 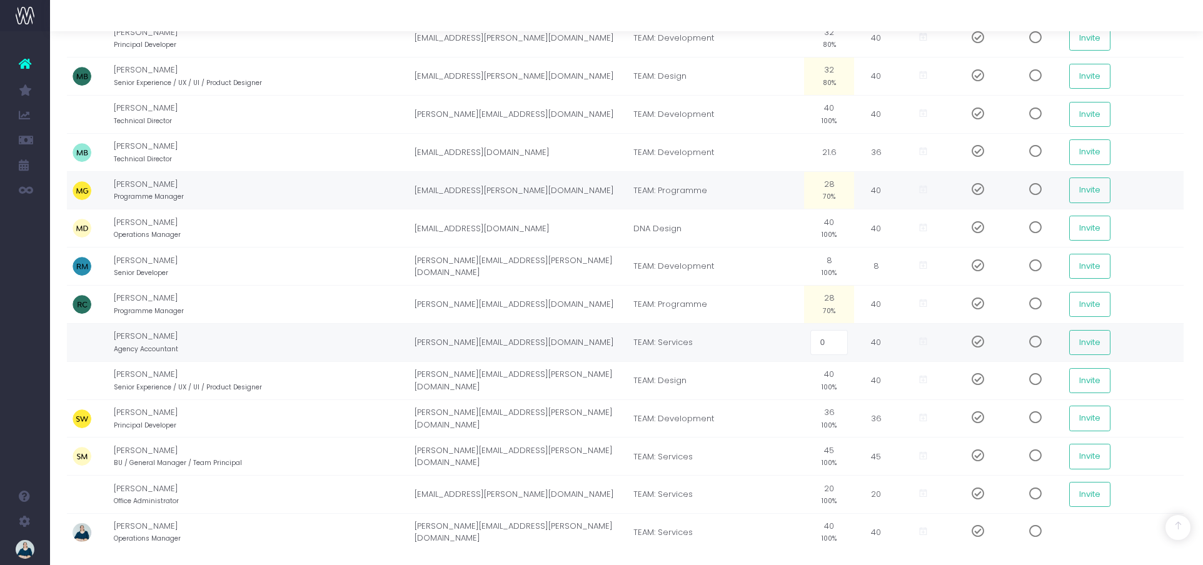 What do you see at coordinates (876, 456) in the screenshot?
I see `td: 45` at bounding box center [876, 456].